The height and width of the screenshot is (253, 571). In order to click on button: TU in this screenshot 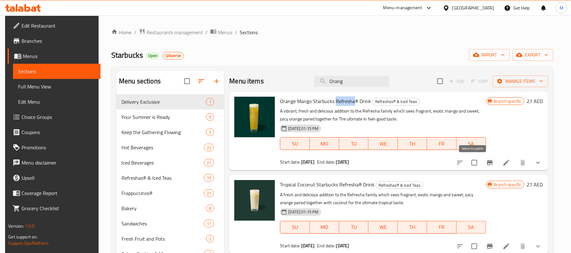, I will do `click(354, 227)`.